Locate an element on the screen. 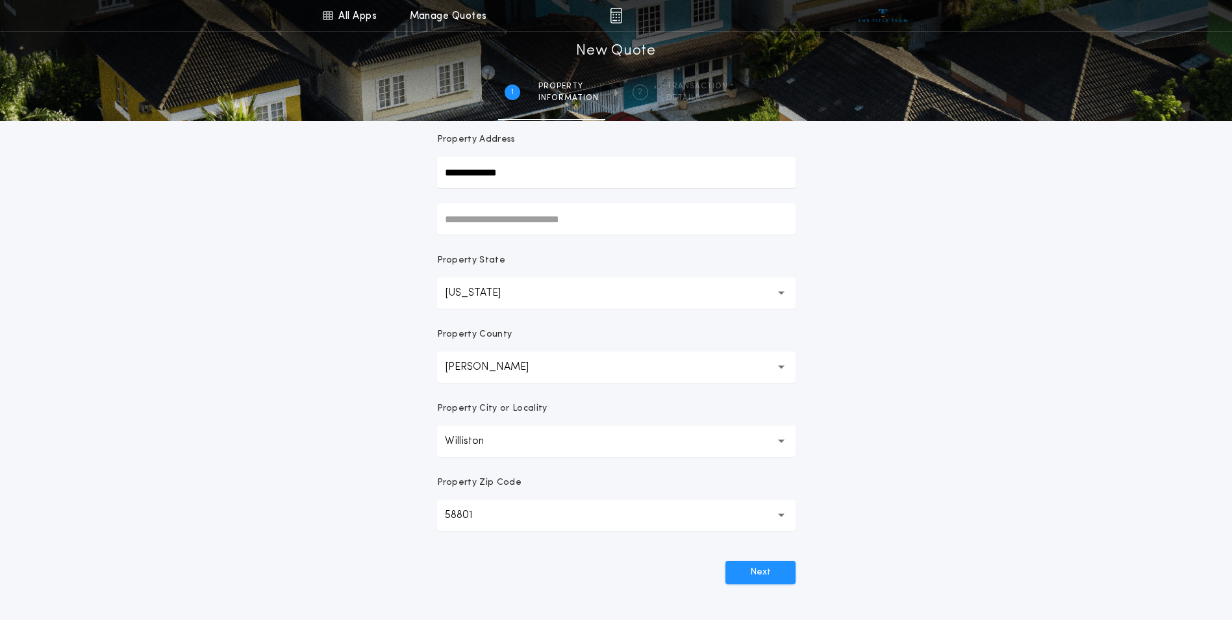  button: Williston is located at coordinates (616, 441).